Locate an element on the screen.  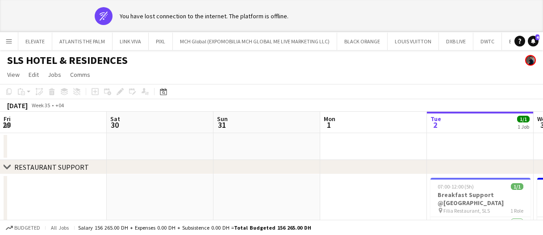
span: 30 is located at coordinates (114, 125).